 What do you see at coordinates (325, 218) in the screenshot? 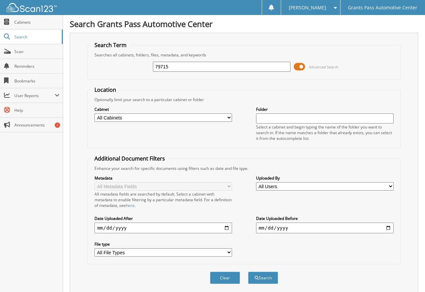
I see `label: Date Uploaded Before` at bounding box center [325, 218].